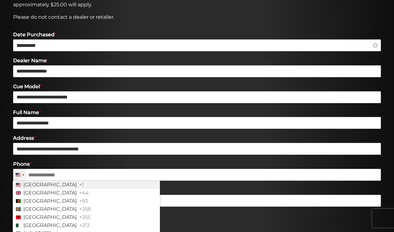  What do you see at coordinates (197, 164) in the screenshot?
I see `label: Phone` at bounding box center [197, 164].